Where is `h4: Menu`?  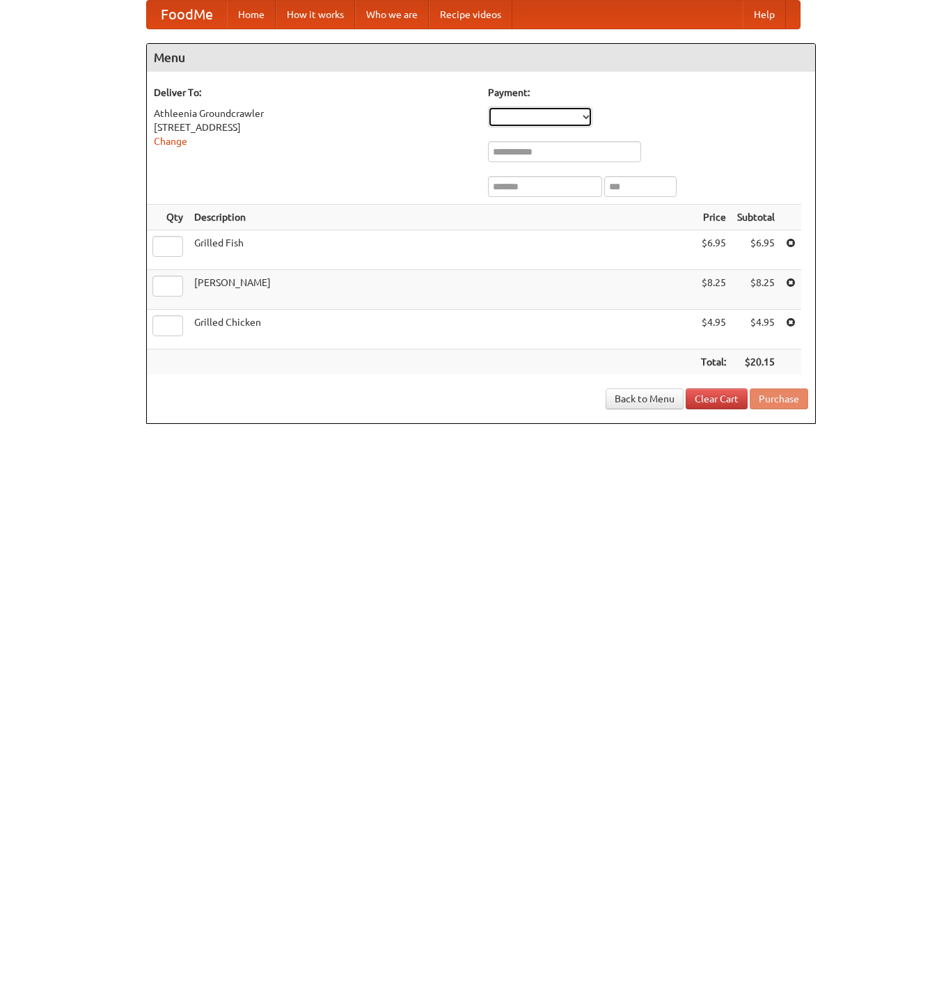
h4: Menu is located at coordinates (481, 58).